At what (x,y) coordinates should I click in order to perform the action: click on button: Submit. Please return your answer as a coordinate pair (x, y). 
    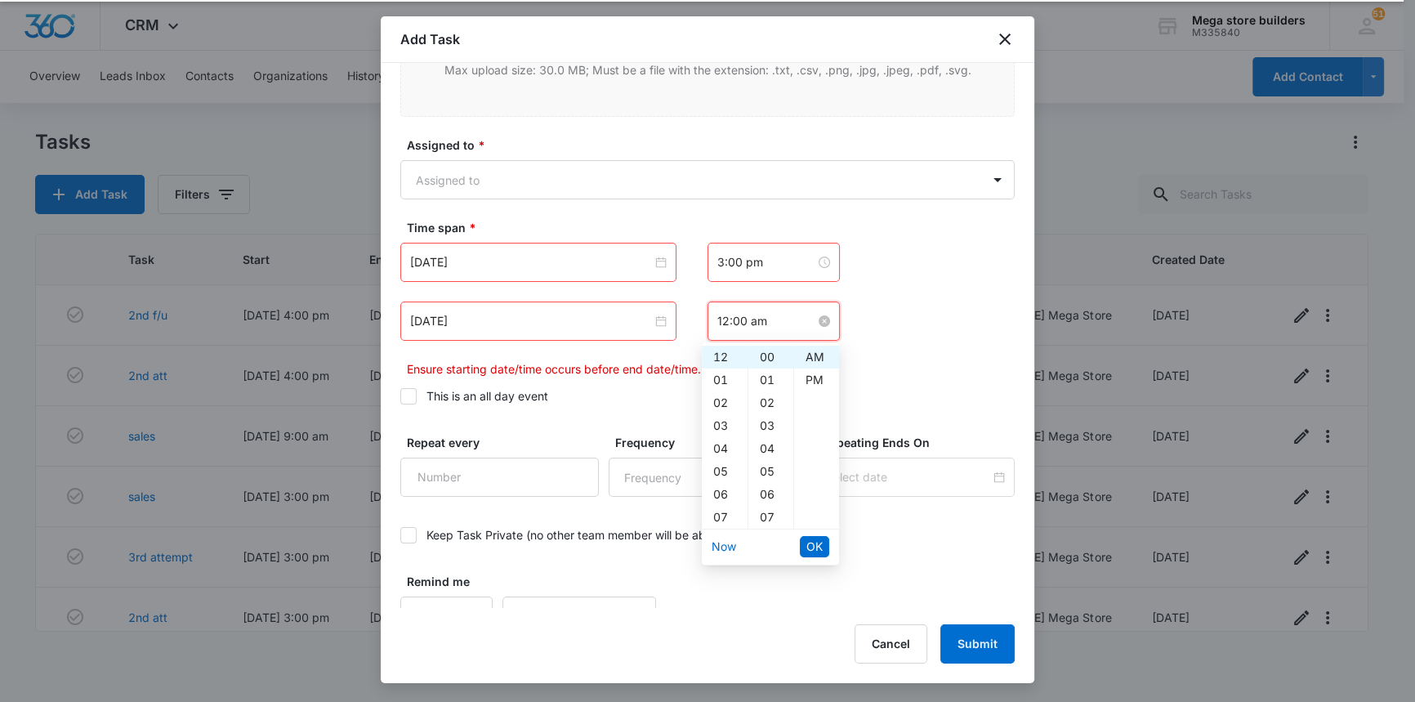
    Looking at the image, I should click on (977, 644).